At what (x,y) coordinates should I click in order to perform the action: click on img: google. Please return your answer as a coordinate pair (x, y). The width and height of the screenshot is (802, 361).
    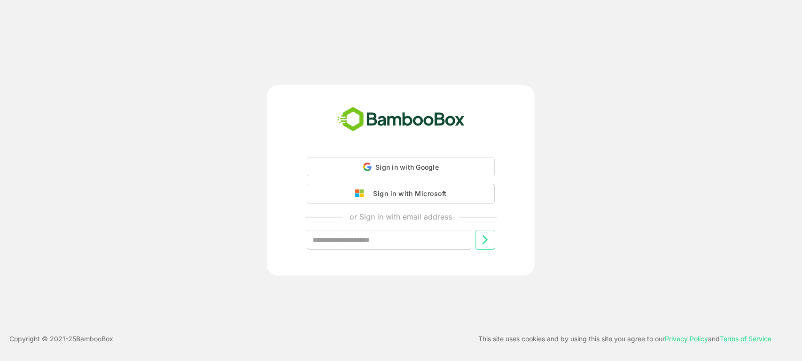
    Looking at the image, I should click on (362, 193).